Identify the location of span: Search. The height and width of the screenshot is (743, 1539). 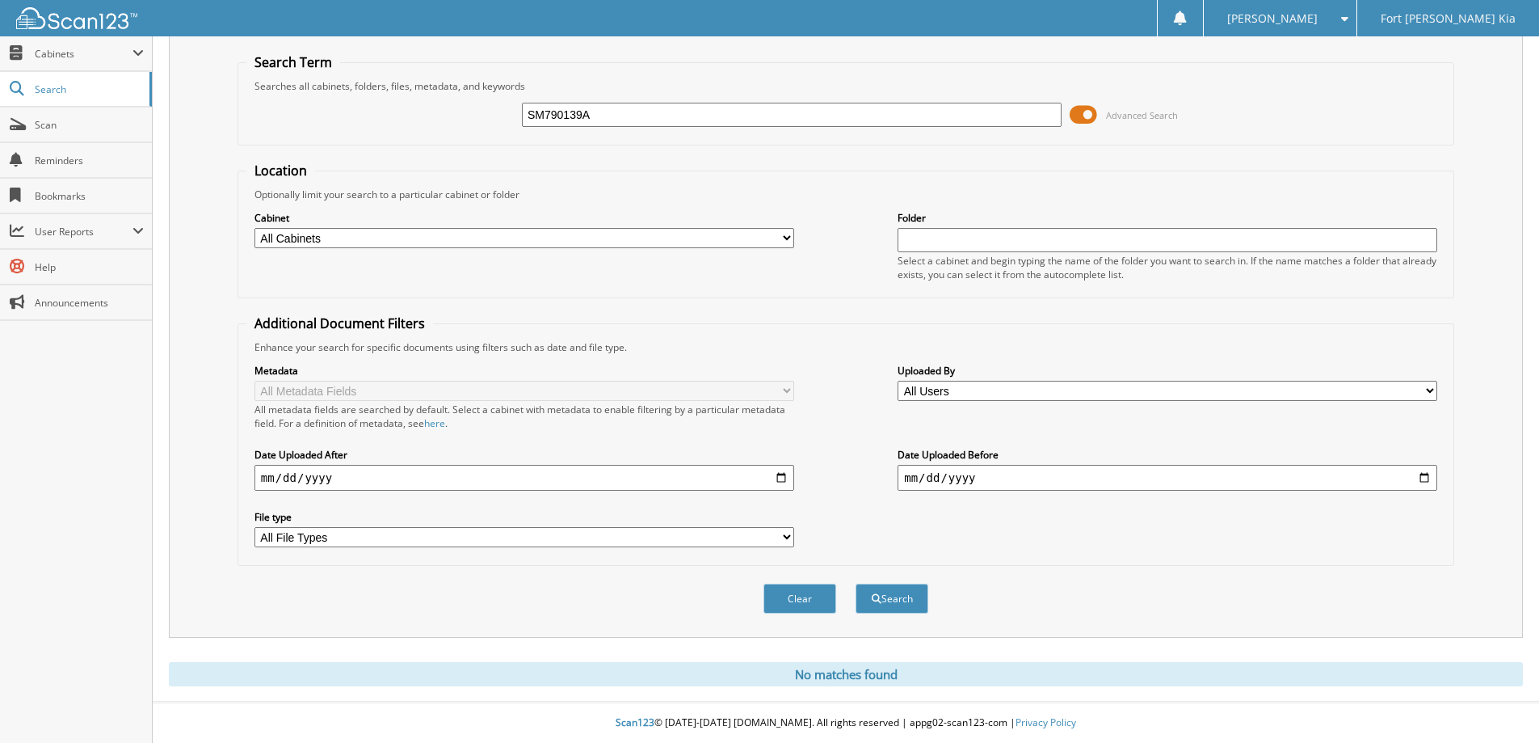
(88, 89).